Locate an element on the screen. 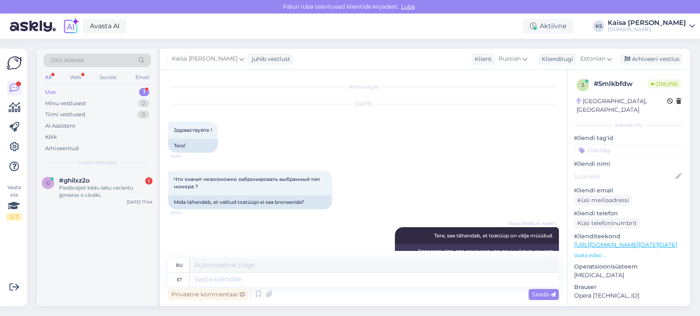  input: Lisa tag is located at coordinates (628, 150).